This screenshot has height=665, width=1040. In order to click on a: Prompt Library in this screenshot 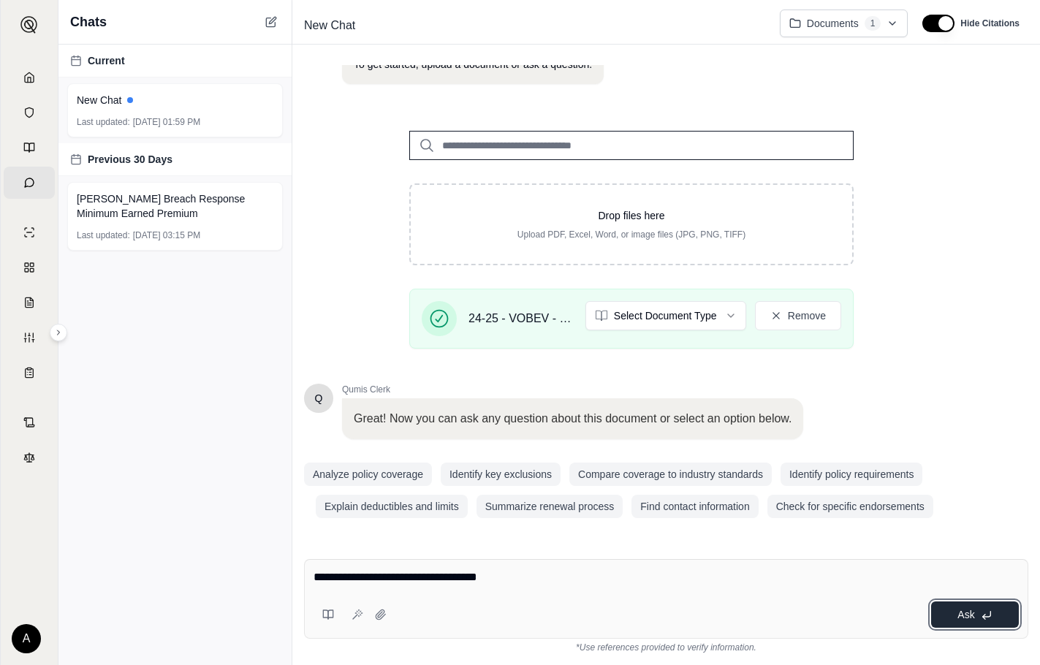, I will do `click(29, 148)`.